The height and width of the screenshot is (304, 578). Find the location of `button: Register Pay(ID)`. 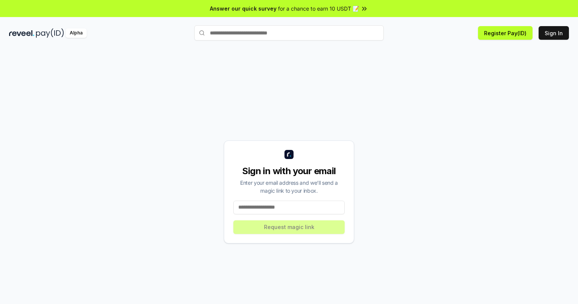

button: Register Pay(ID) is located at coordinates (505, 33).